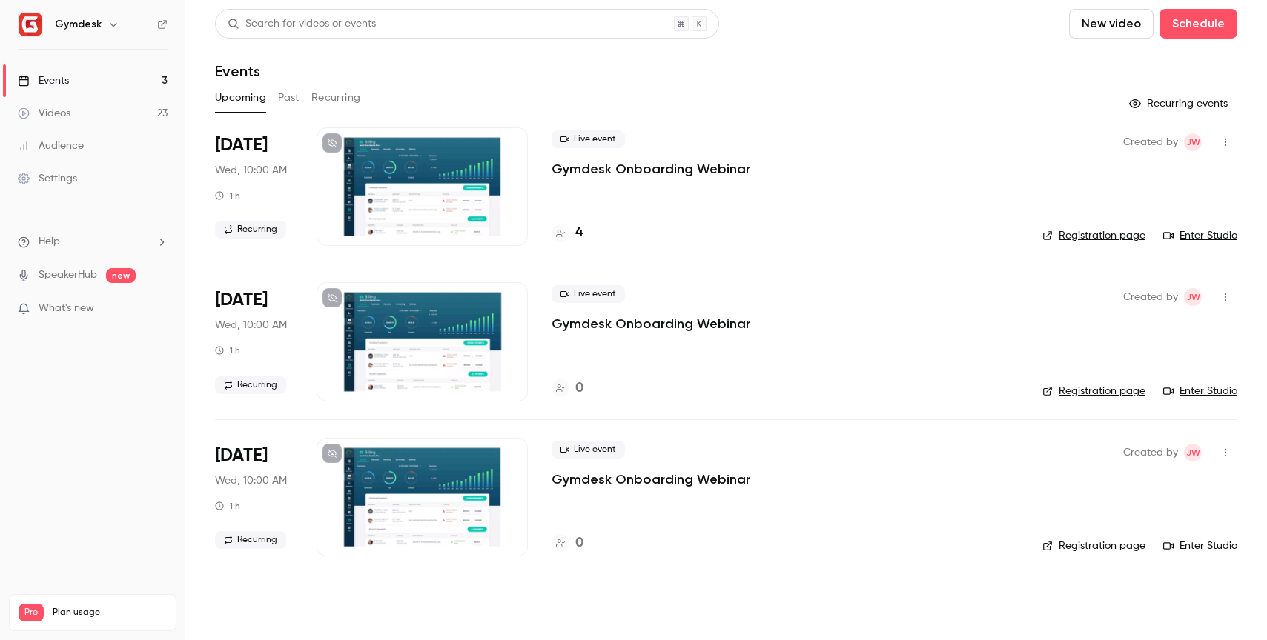 Image resolution: width=1267 pixels, height=640 pixels. Describe the element at coordinates (44, 113) in the screenshot. I see `div: Videos` at that location.